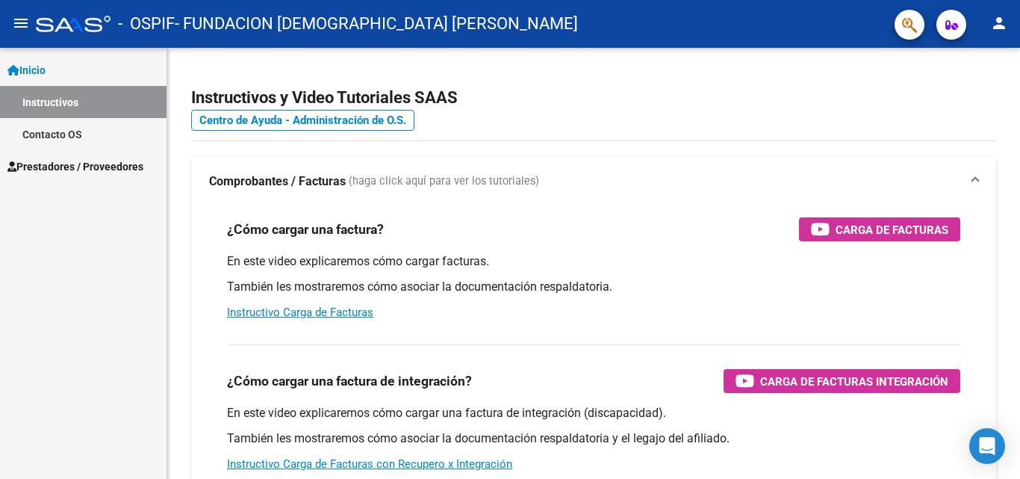 Image resolution: width=1020 pixels, height=479 pixels. What do you see at coordinates (999, 23) in the screenshot?
I see `mat-icon: person` at bounding box center [999, 23].